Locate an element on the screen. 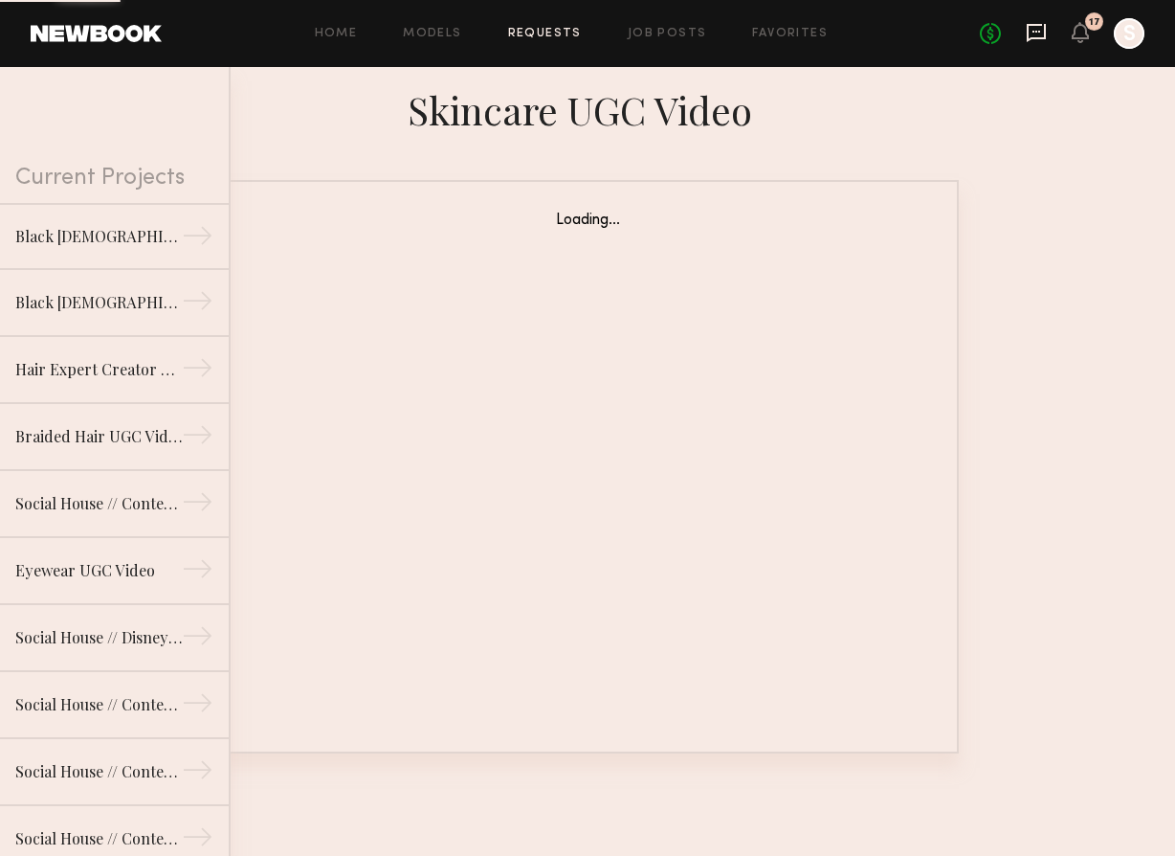  a: Models is located at coordinates (432, 34).